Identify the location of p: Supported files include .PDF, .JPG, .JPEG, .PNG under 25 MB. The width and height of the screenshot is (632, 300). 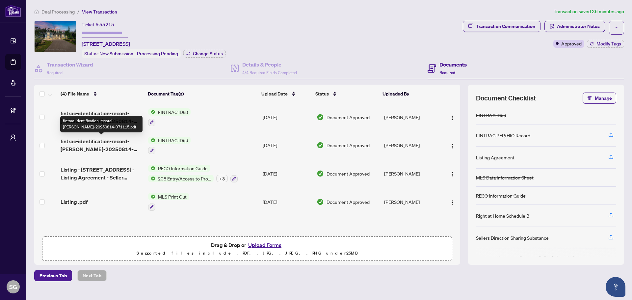
(247, 253).